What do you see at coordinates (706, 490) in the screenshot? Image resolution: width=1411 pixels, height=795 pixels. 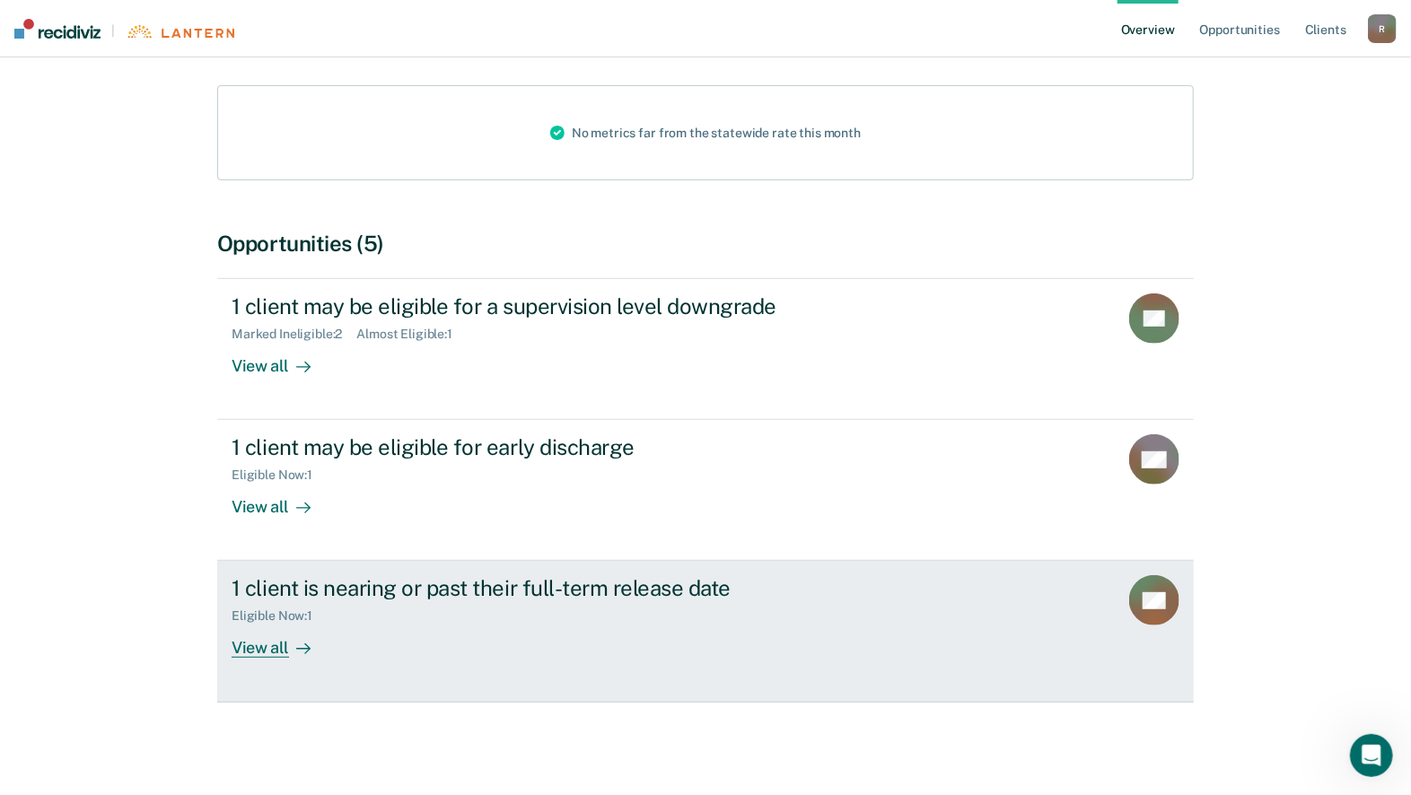 I see `a: 1 client may be eligible for early dischargeEligible Now:1View all` at bounding box center [706, 490].